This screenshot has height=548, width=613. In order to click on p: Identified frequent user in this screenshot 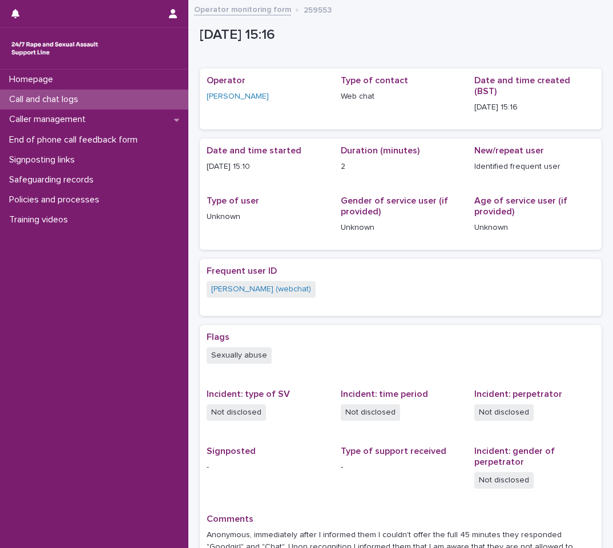, I will do `click(534, 167)`.